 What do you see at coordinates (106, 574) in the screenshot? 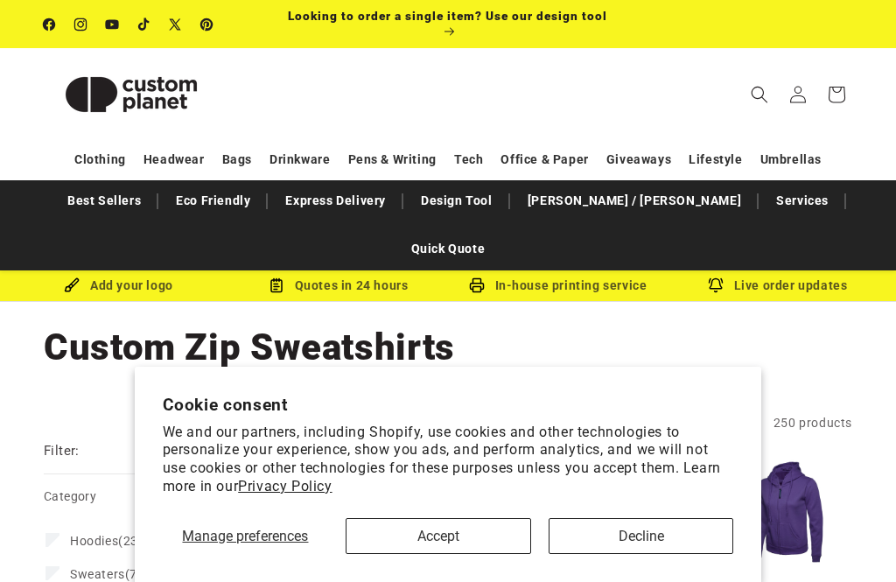
I see `span: (7)` at bounding box center [106, 574].